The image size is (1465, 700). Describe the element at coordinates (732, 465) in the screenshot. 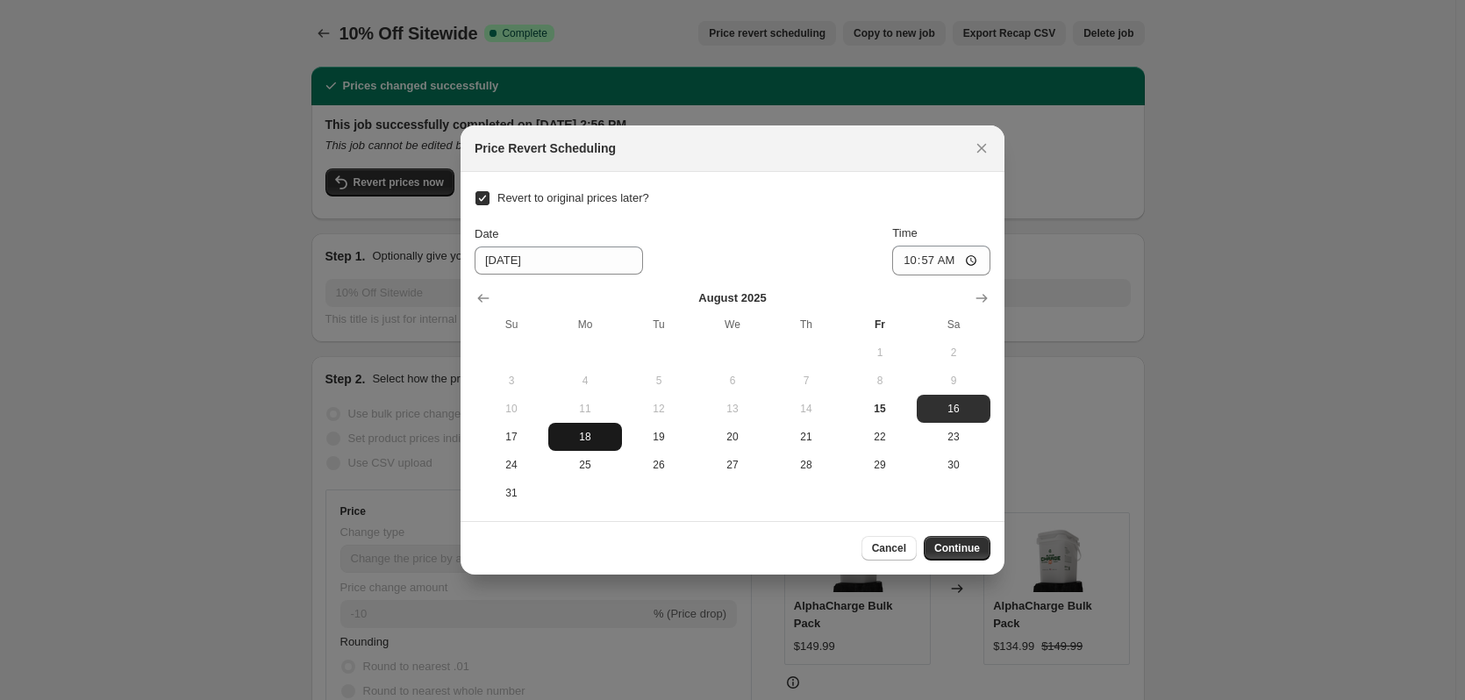

I see `button: Wednesday August 27 2025` at that location.